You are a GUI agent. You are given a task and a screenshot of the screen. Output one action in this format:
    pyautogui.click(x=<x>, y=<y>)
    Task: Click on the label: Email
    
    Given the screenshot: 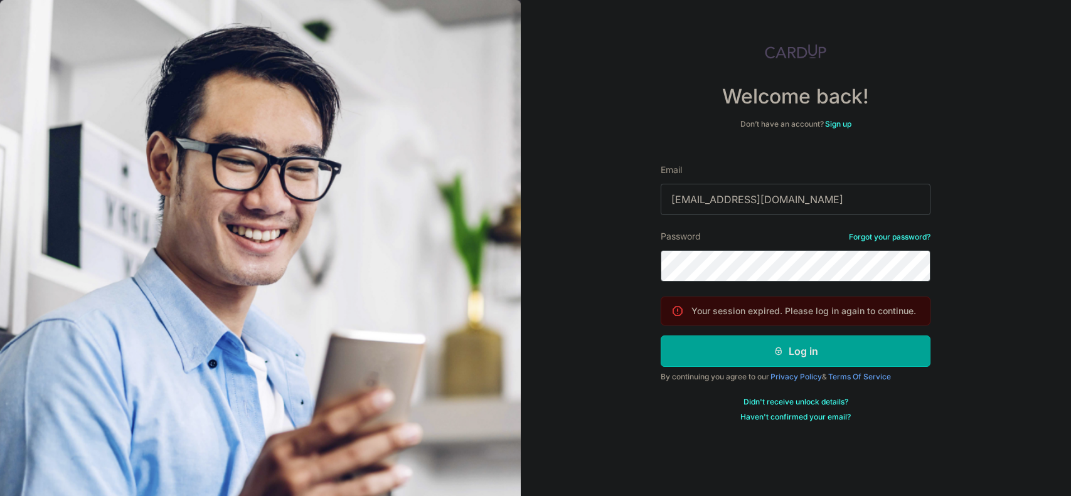 What is the action you would take?
    pyautogui.click(x=671, y=170)
    